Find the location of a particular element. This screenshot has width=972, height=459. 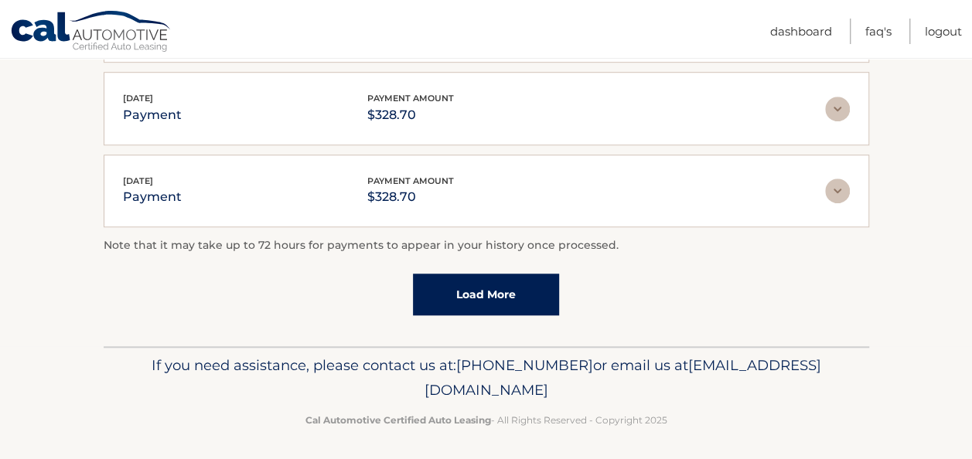

p: If you need assistance, please contact us at: or email us at is located at coordinates (486, 378).